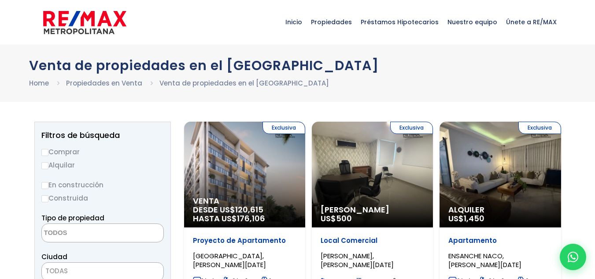  What do you see at coordinates (39, 83) in the screenshot?
I see `a: Home` at bounding box center [39, 83].